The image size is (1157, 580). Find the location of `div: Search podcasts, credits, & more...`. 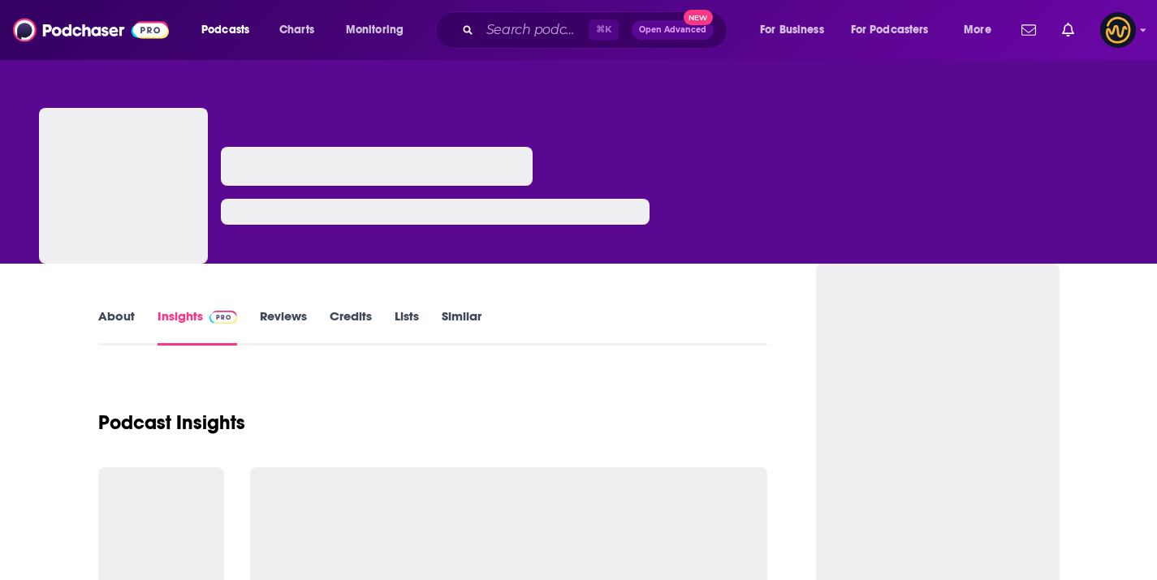

div: Search podcasts, credits, & more... is located at coordinates (597, 30).